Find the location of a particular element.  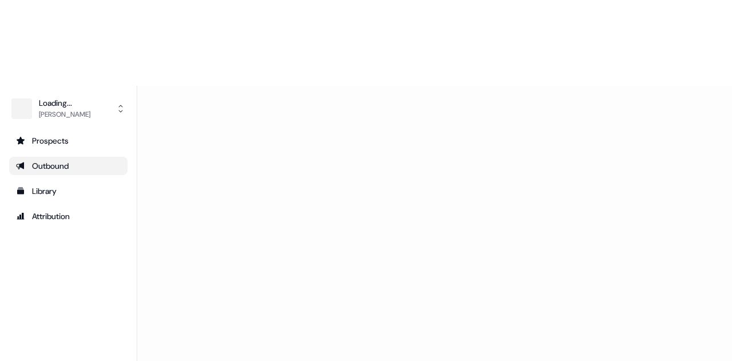

div: Attribution is located at coordinates (68, 216).